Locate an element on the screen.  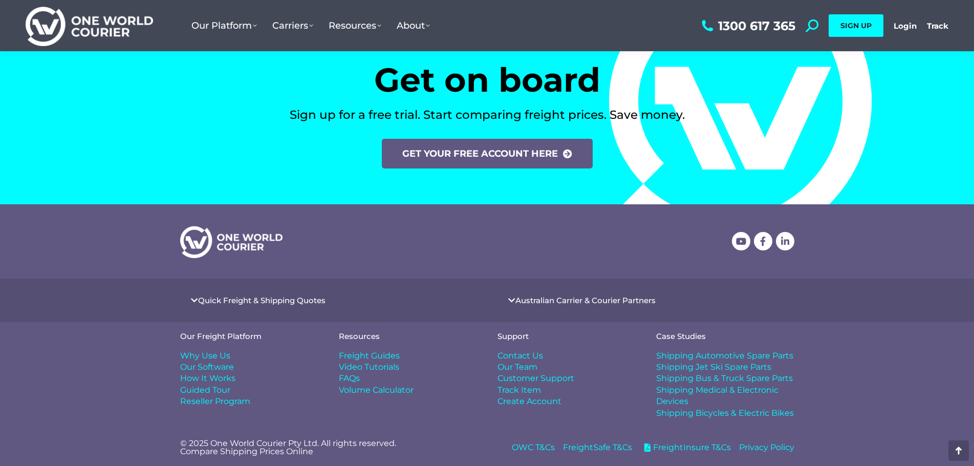
a: Shipping Bus & Truck Spare Parts is located at coordinates (725, 378).